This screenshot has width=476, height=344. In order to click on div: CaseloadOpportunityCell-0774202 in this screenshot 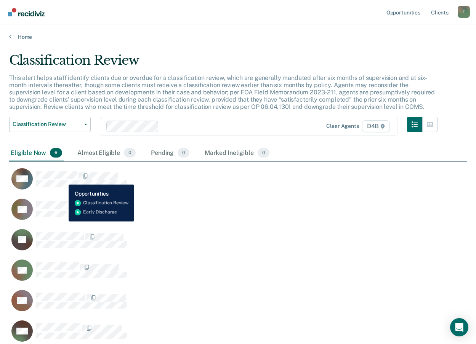, I will do `click(209, 305)`.